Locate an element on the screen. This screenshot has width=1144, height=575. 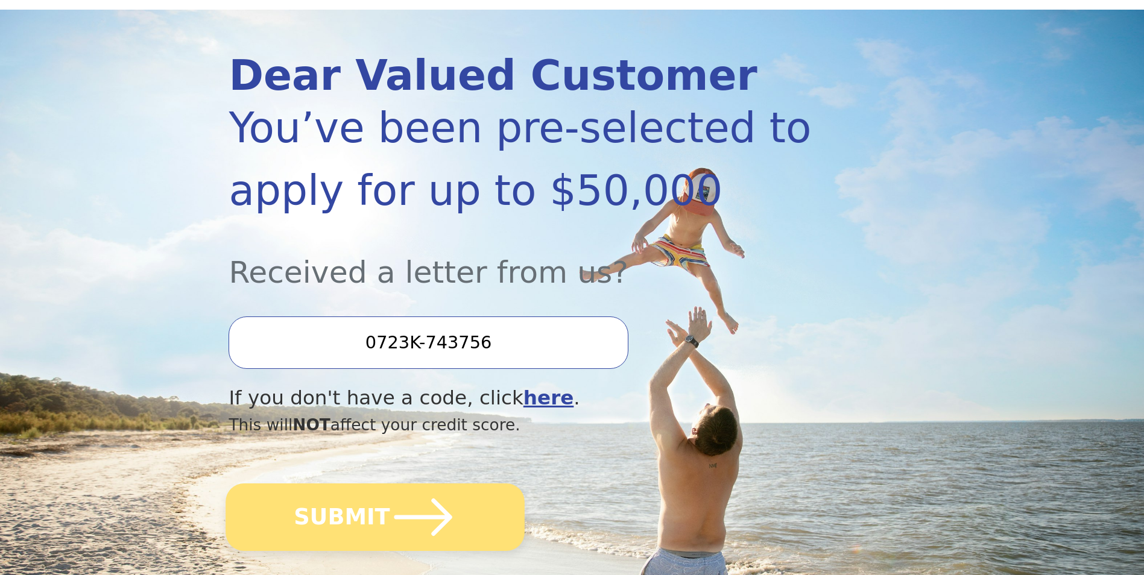
div: This will affect your credit score. is located at coordinates (520, 425).